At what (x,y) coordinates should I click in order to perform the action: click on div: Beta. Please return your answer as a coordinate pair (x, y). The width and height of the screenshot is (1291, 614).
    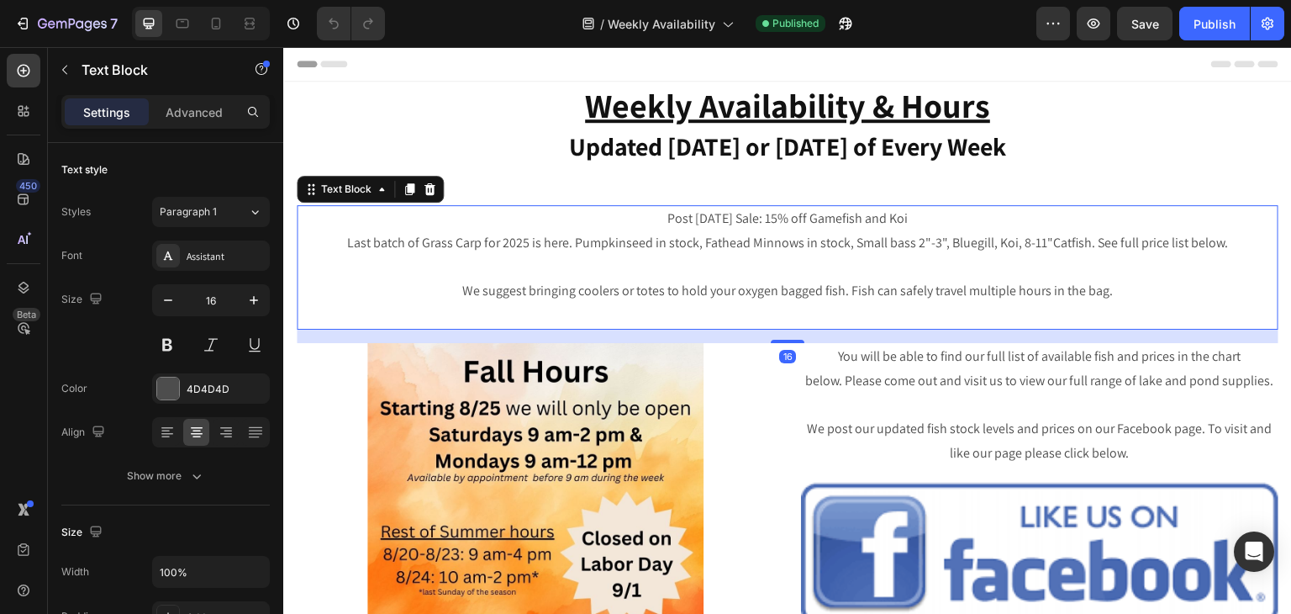
    Looking at the image, I should click on (26, 314).